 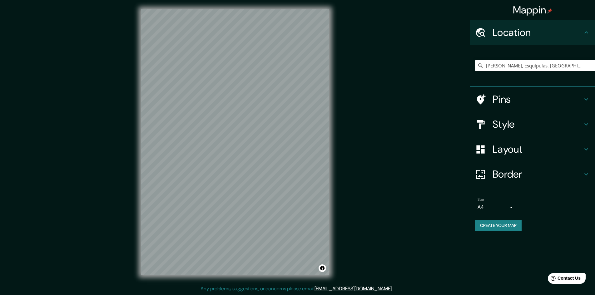 I want to click on p: Any problems, suggestions, or concerns please email ., so click(x=297, y=289).